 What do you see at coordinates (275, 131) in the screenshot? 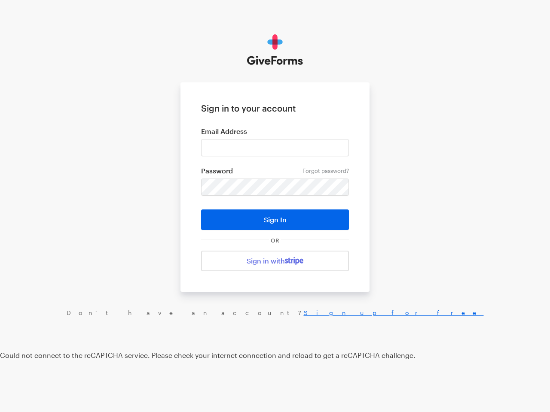
I see `label: Email Address` at bounding box center [275, 131].